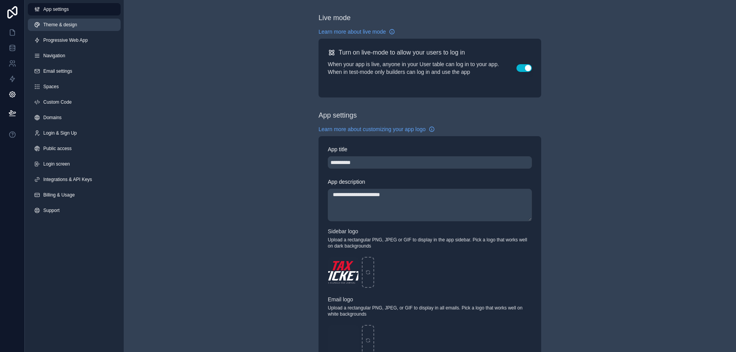 The width and height of the screenshot is (736, 352). I want to click on a: Domains, so click(74, 117).